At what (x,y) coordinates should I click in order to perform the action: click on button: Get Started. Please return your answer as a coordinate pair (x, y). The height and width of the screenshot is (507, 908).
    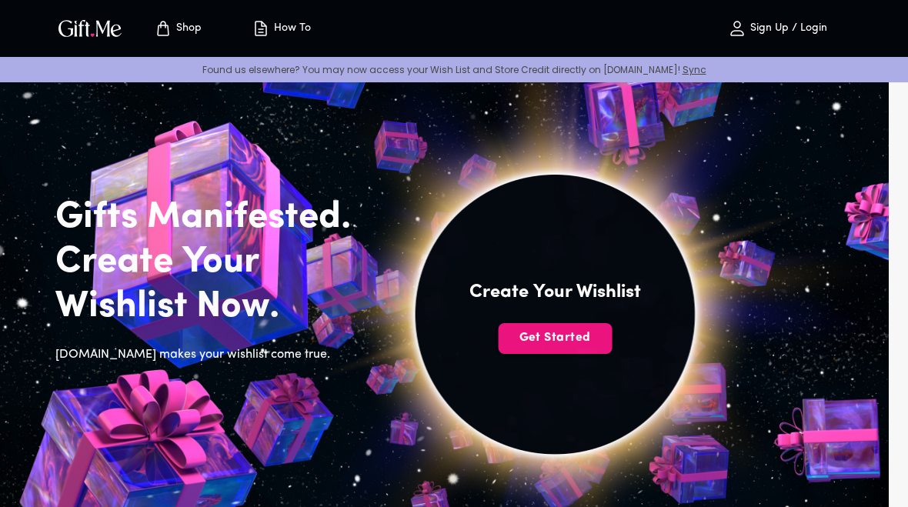
    Looking at the image, I should click on (555, 339).